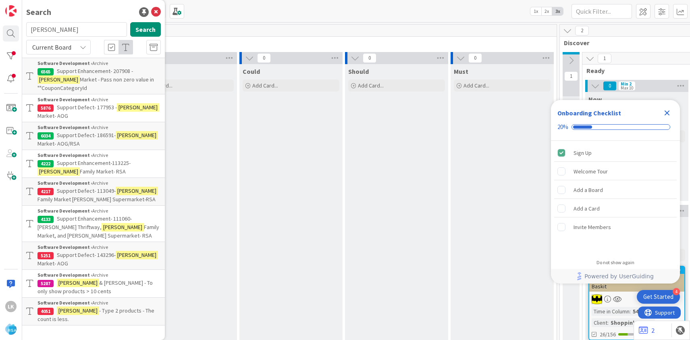 This screenshot has width=690, height=340. Describe the element at coordinates (46, 283) in the screenshot. I see `div: 5287` at that location.